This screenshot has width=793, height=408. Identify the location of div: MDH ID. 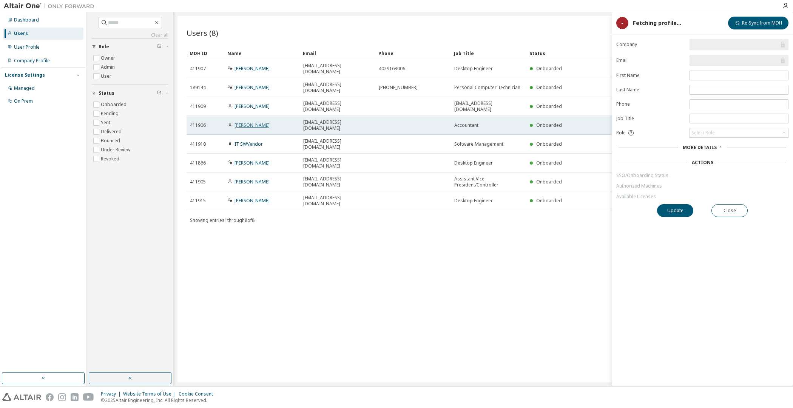
(206, 53).